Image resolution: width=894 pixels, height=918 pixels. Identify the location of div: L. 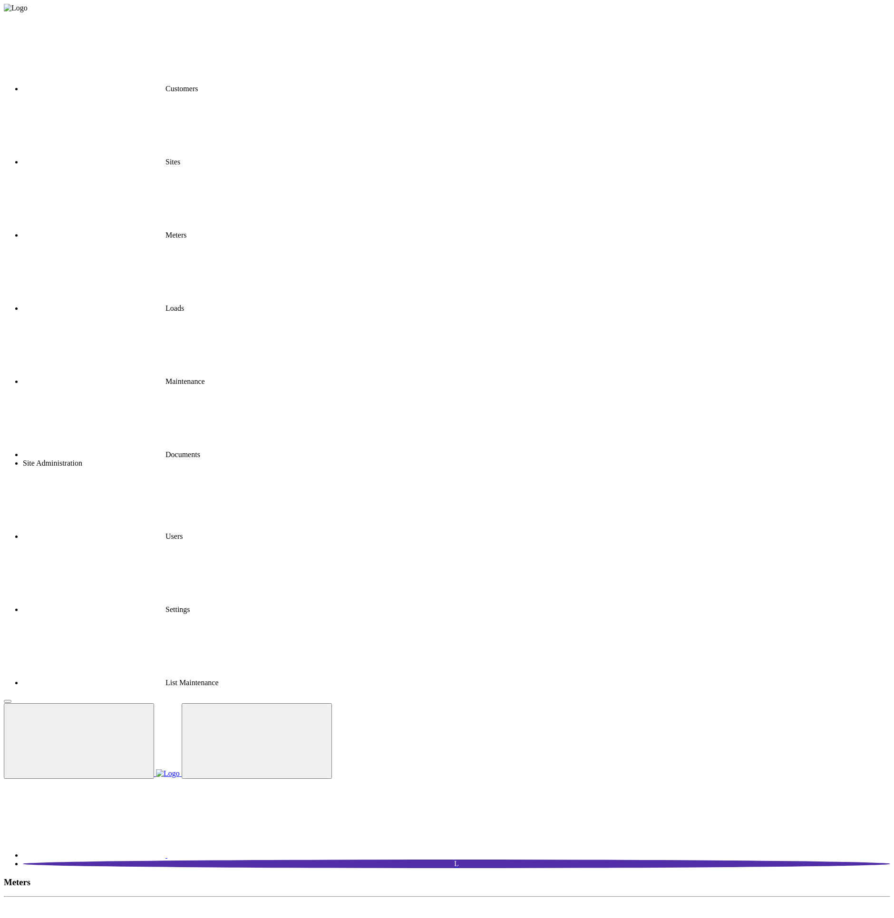
(456, 864).